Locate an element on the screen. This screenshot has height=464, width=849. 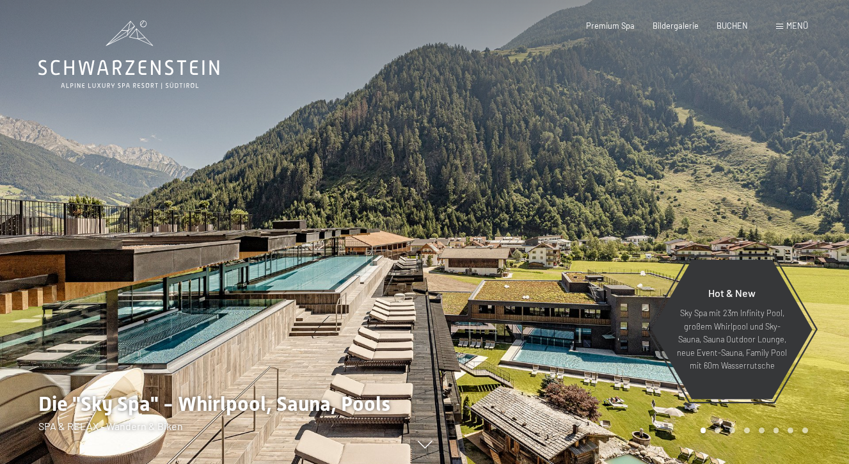
p: Sky Spa mit 23m Infinity Pool, großem Whirlpool und Sky-Sauna, Sauna Outdoor Lounge, neue Event-S... is located at coordinates (732, 339).